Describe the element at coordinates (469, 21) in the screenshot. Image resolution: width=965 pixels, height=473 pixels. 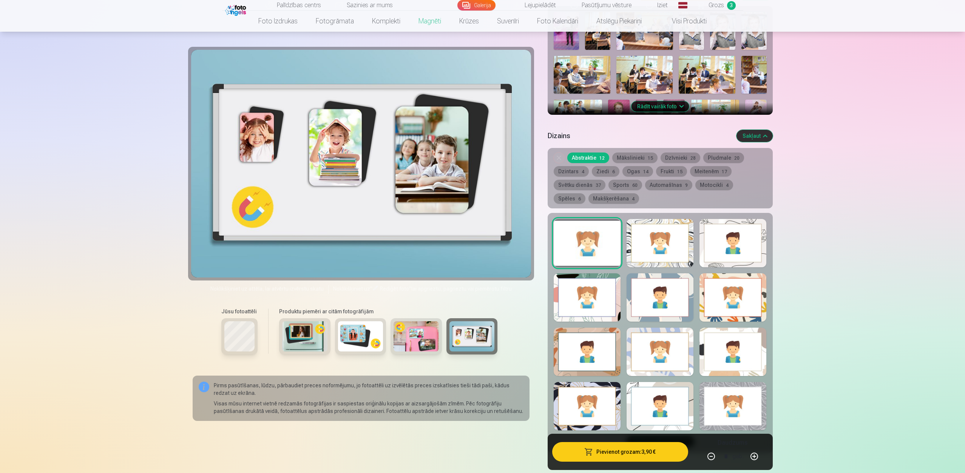
I see `a: Krūzes` at that location.